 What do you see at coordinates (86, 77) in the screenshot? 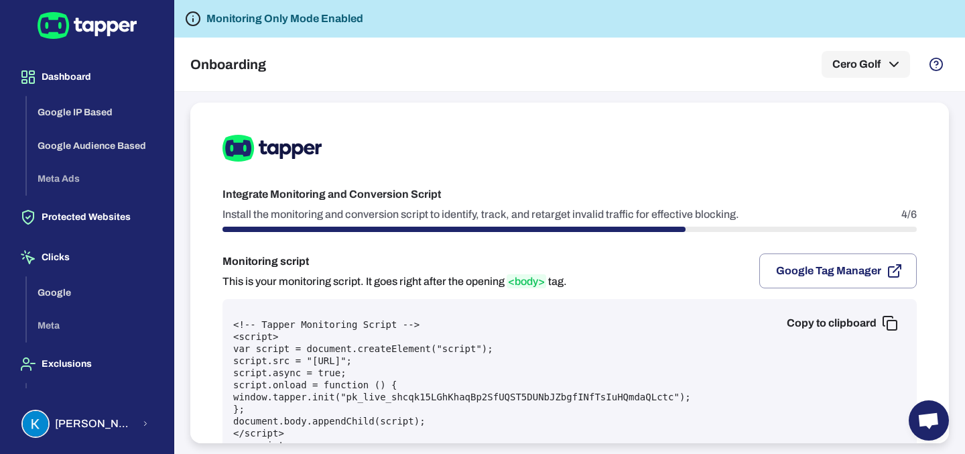
I see `button: Dashboard` at bounding box center [86, 77].